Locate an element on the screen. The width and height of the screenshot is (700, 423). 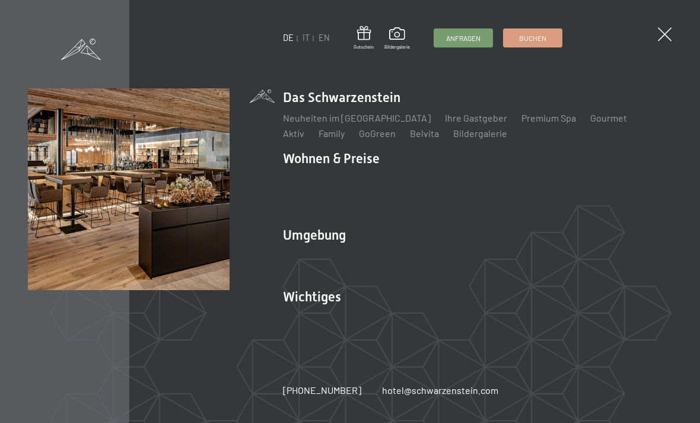
a: Buchen is located at coordinates (533, 38).